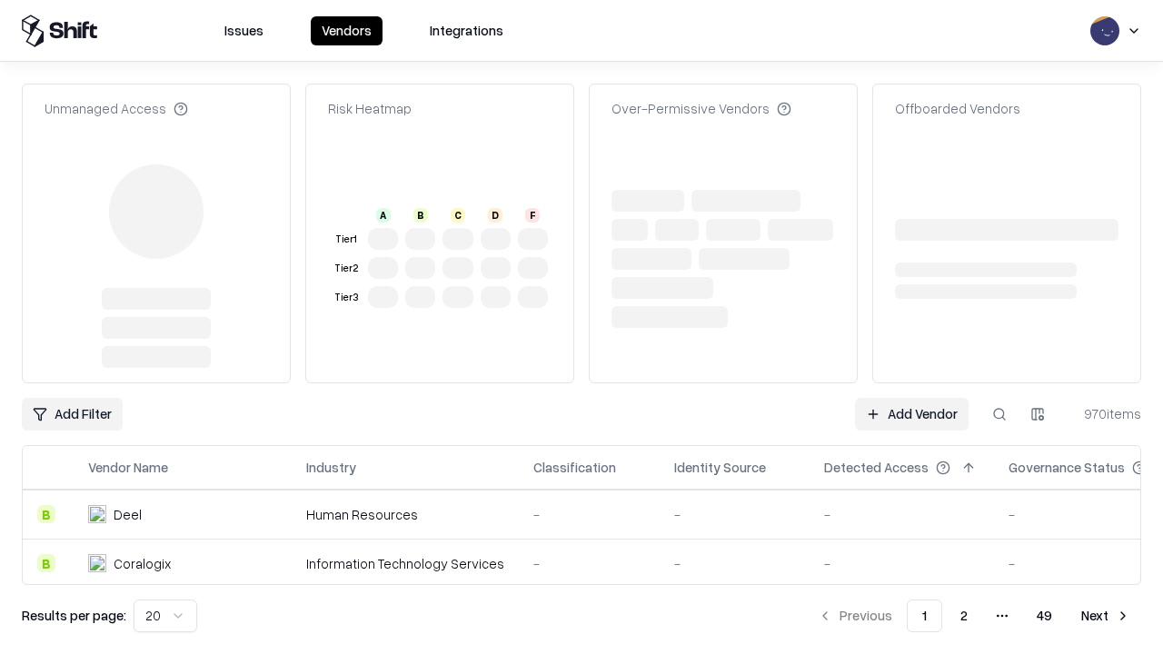  What do you see at coordinates (72, 414) in the screenshot?
I see `button: Add Filter` at bounding box center [72, 414].